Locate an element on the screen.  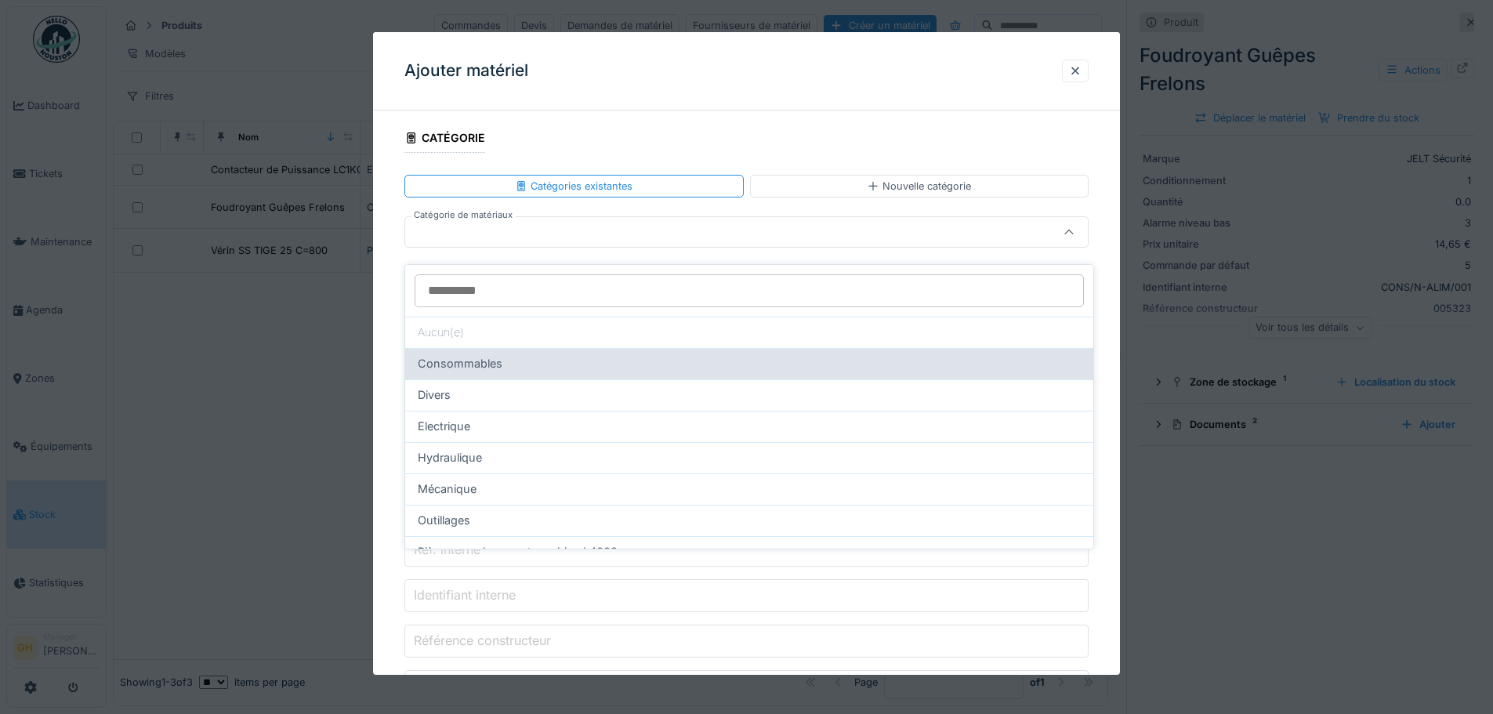
span: Consommables is located at coordinates (460, 364).